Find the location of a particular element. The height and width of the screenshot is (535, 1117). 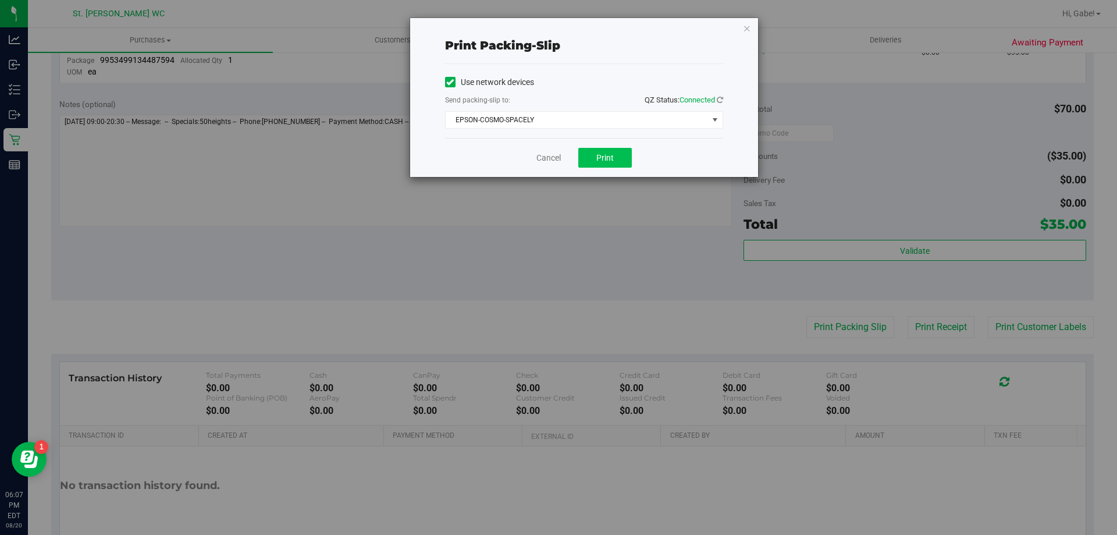

span: 1 is located at coordinates (7, 6).